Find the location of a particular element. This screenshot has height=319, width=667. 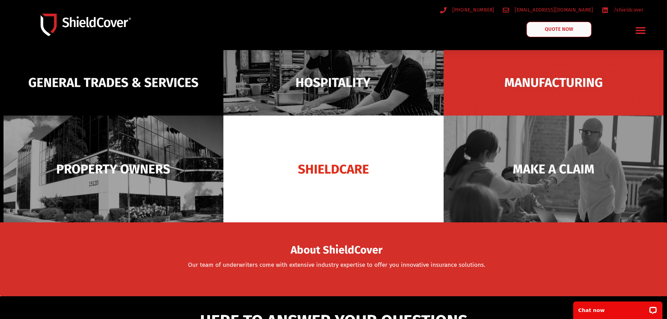

a: /shieldcover is located at coordinates (623, 10).